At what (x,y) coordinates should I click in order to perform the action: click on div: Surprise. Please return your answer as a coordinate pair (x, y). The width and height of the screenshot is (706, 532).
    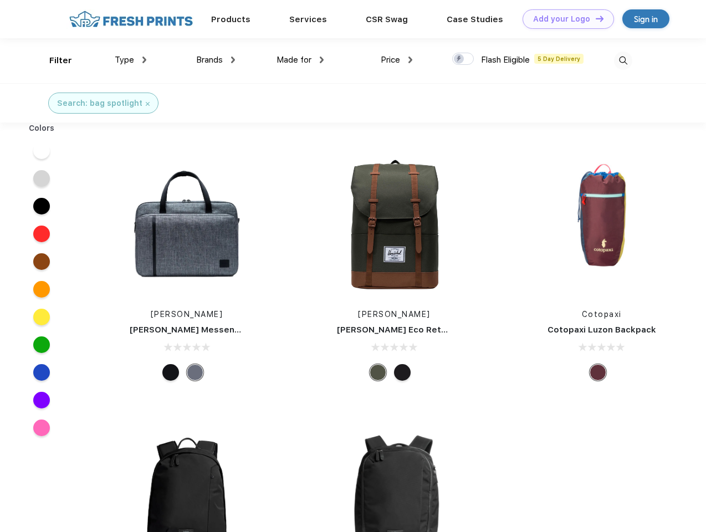
    Looking at the image, I should click on (598, 372).